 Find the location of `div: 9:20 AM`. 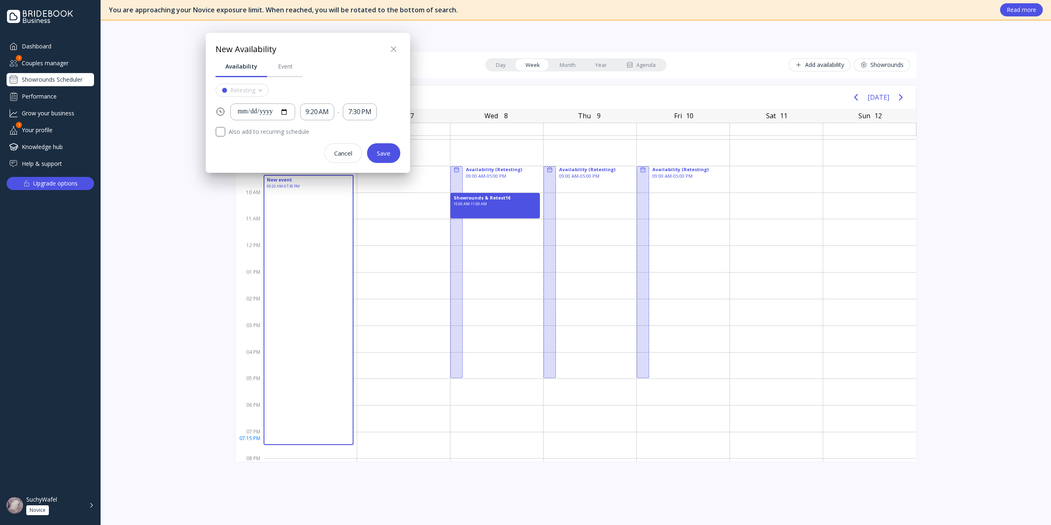

div: 9:20 AM is located at coordinates (317, 112).